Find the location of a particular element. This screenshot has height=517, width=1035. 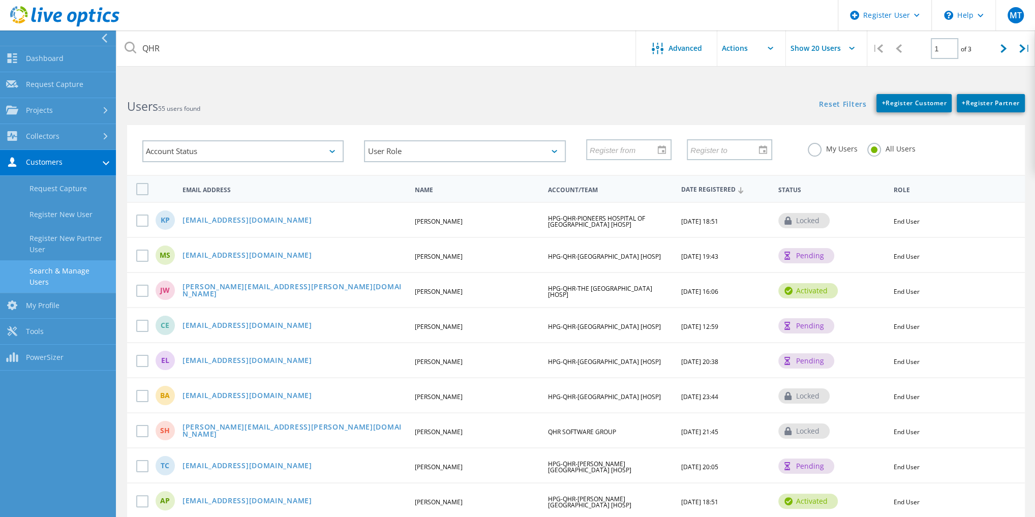

span: QHR SOFTWARE GROUP is located at coordinates (582, 432).